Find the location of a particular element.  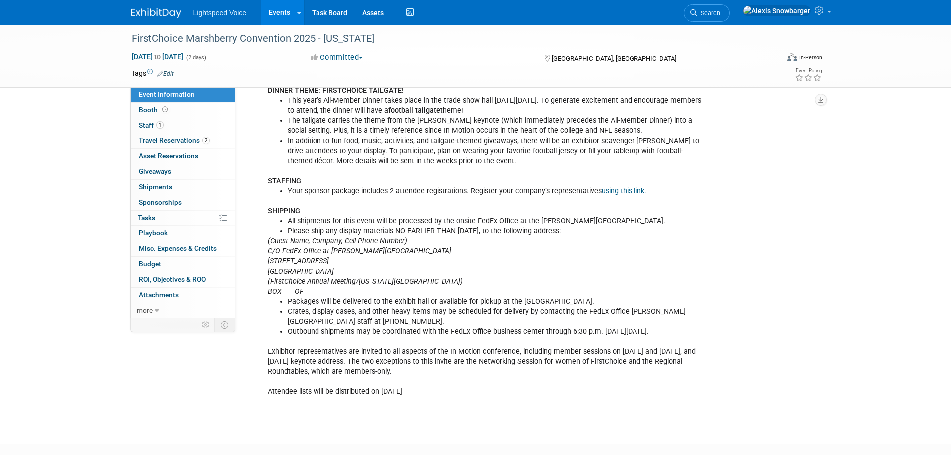

img: ExhibitDay is located at coordinates (156, 13).